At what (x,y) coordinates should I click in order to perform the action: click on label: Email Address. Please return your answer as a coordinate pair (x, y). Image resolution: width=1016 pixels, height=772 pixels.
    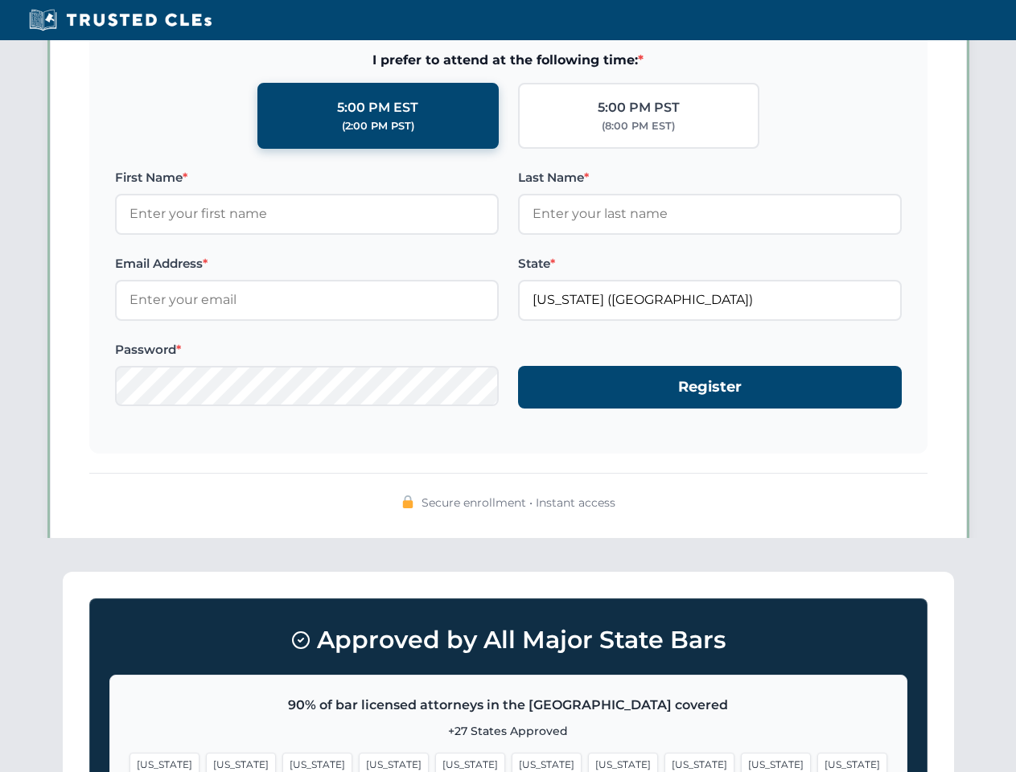
    Looking at the image, I should click on (306, 264).